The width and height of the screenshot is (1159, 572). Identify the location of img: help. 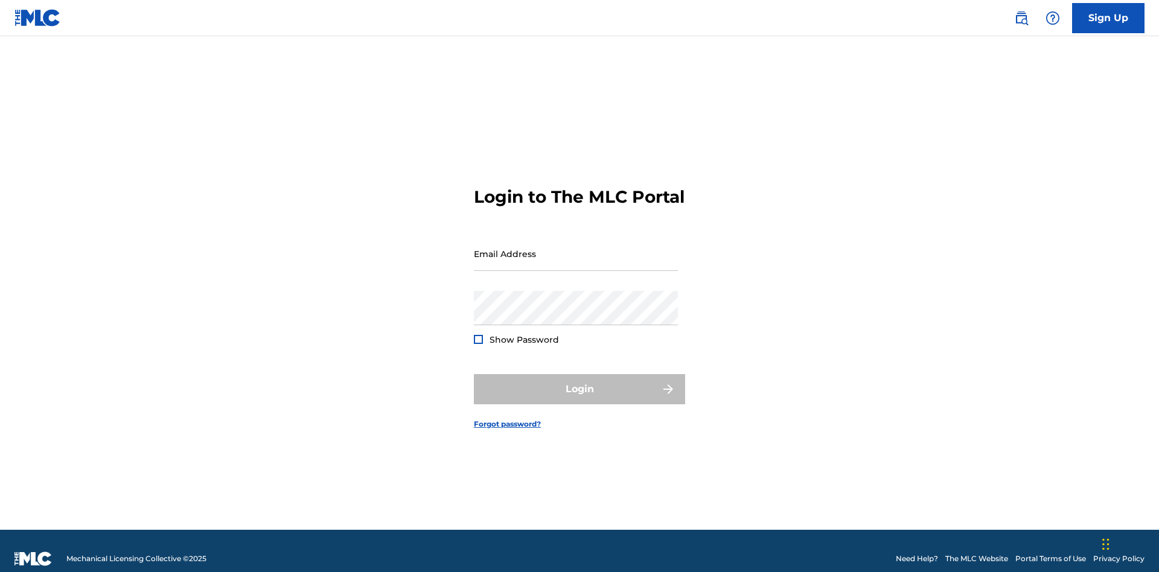
(1052, 18).